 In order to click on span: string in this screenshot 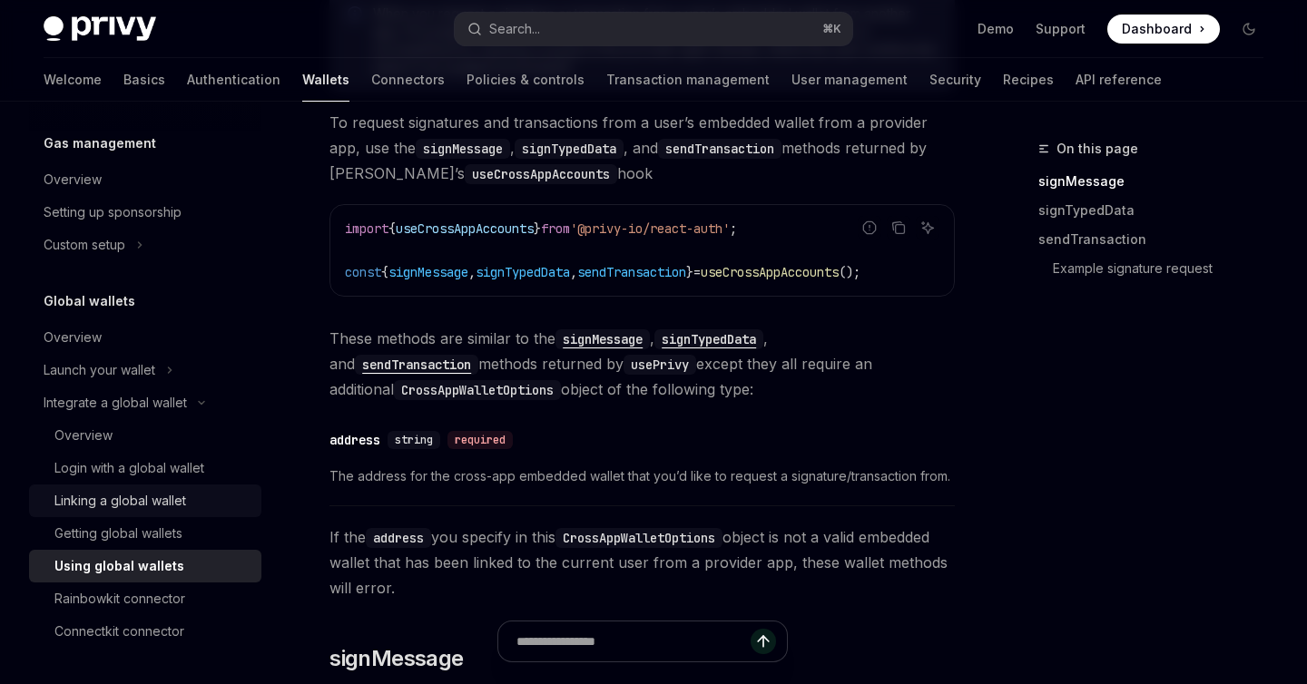, I will do `click(414, 440)`.